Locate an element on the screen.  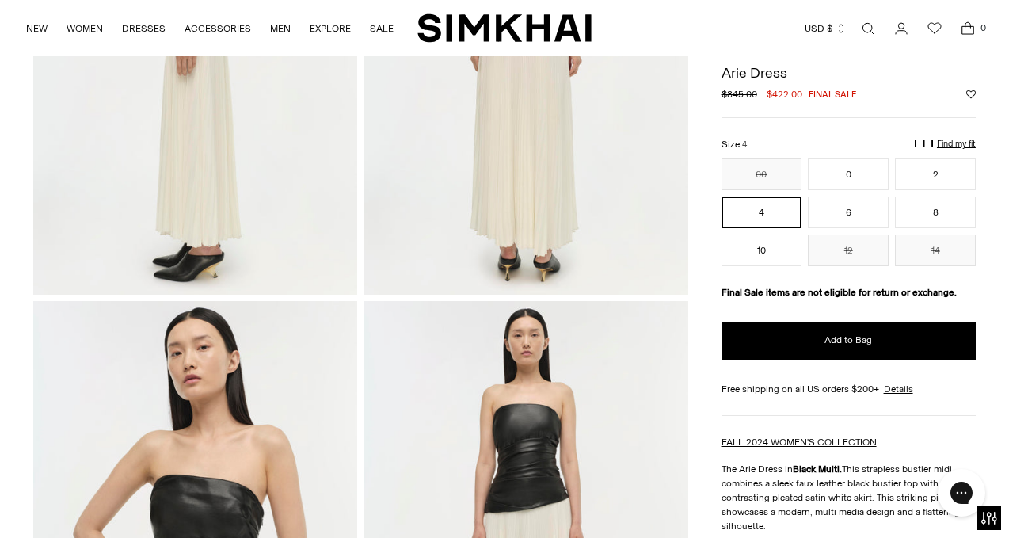
strong: Black Multi. is located at coordinates (817, 469).